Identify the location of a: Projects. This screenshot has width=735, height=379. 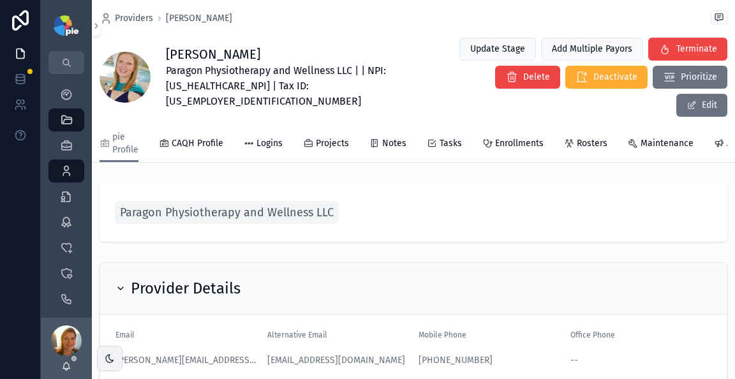
(326, 145).